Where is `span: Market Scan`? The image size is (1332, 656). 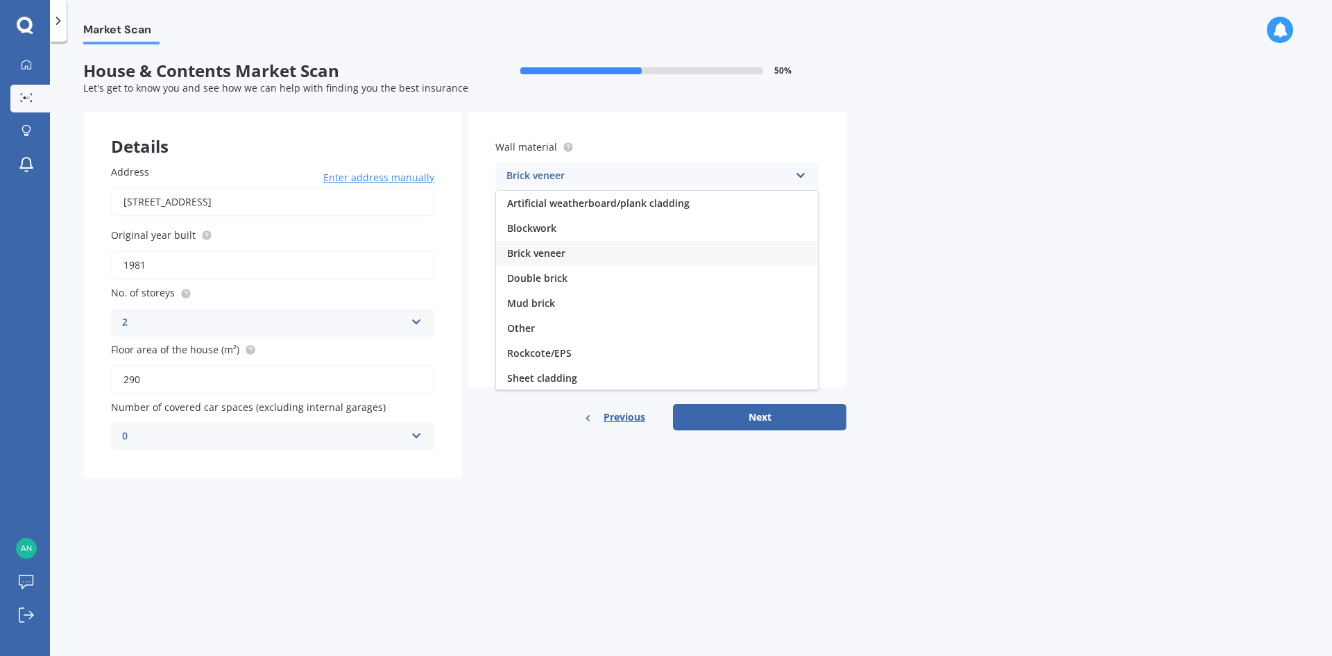
span: Market Scan is located at coordinates (121, 32).